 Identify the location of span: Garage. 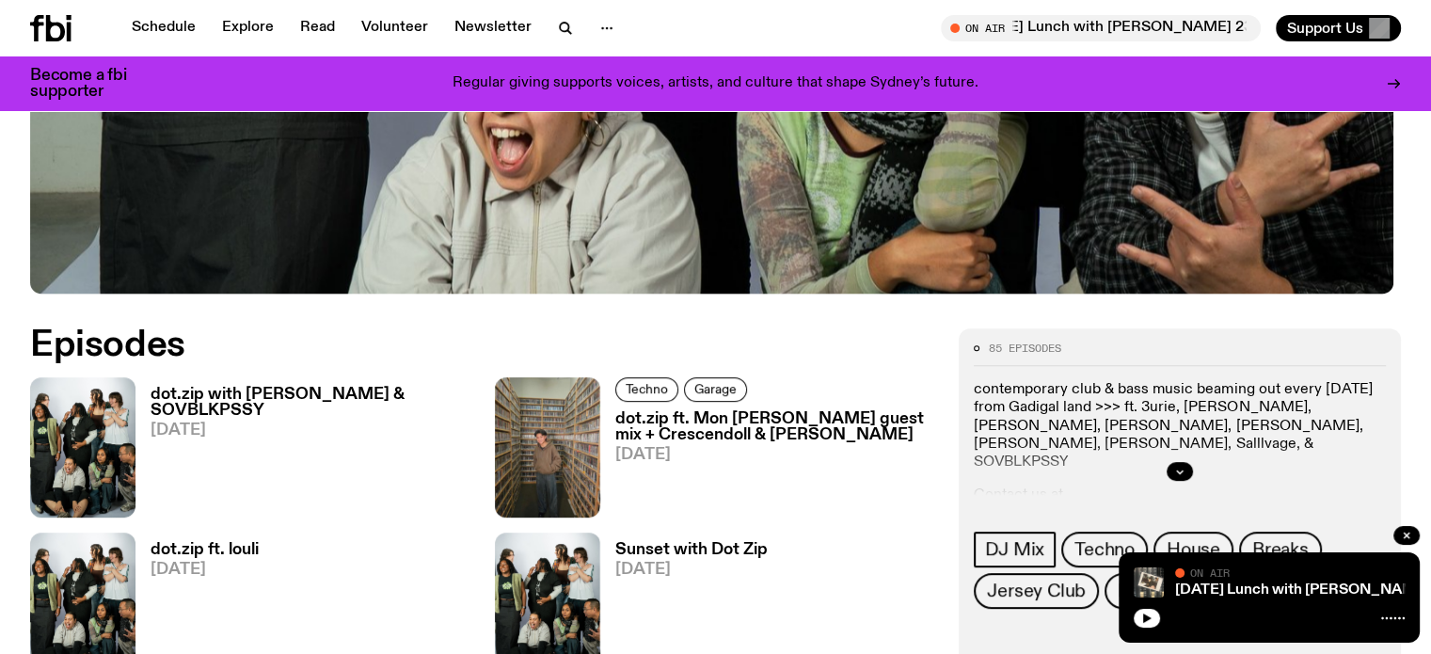
(715, 389).